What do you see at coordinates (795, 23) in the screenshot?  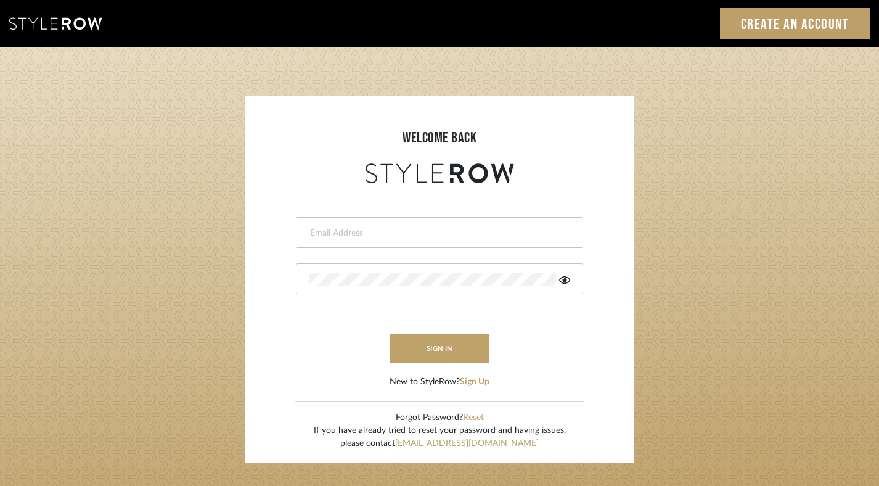 I see `a: Create an Account` at bounding box center [795, 23].